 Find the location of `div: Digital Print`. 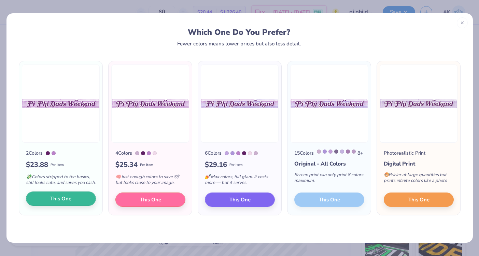

div: Digital Print is located at coordinates (419, 164).